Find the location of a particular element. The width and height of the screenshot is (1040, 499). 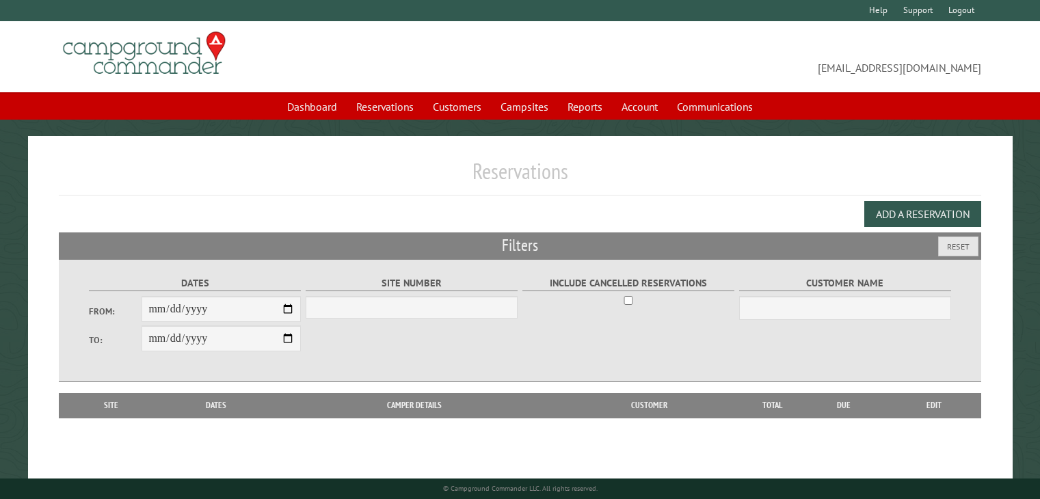

h1: Reservations is located at coordinates (520, 176).